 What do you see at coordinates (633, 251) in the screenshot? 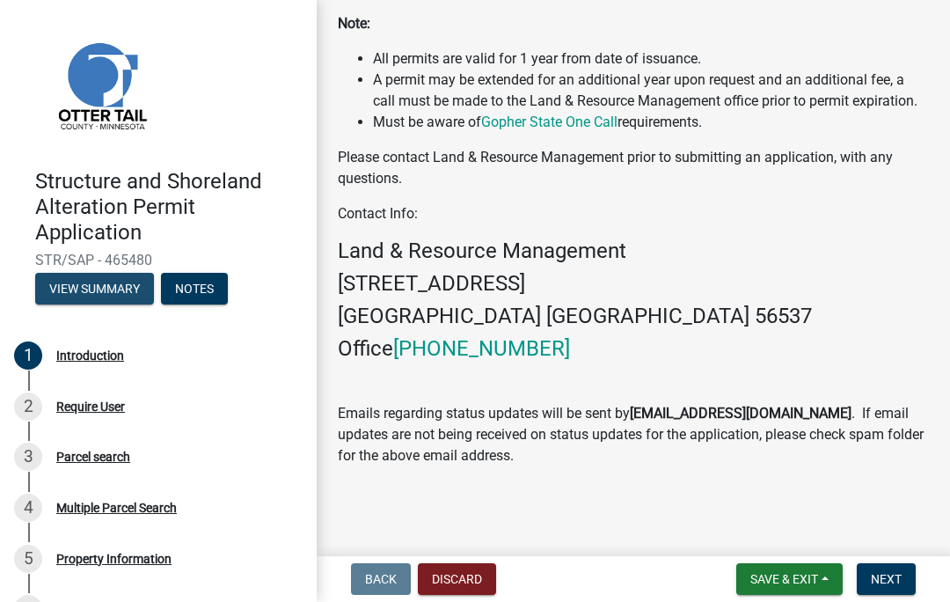
I see `h4: Land & Resource Management` at bounding box center [633, 251].